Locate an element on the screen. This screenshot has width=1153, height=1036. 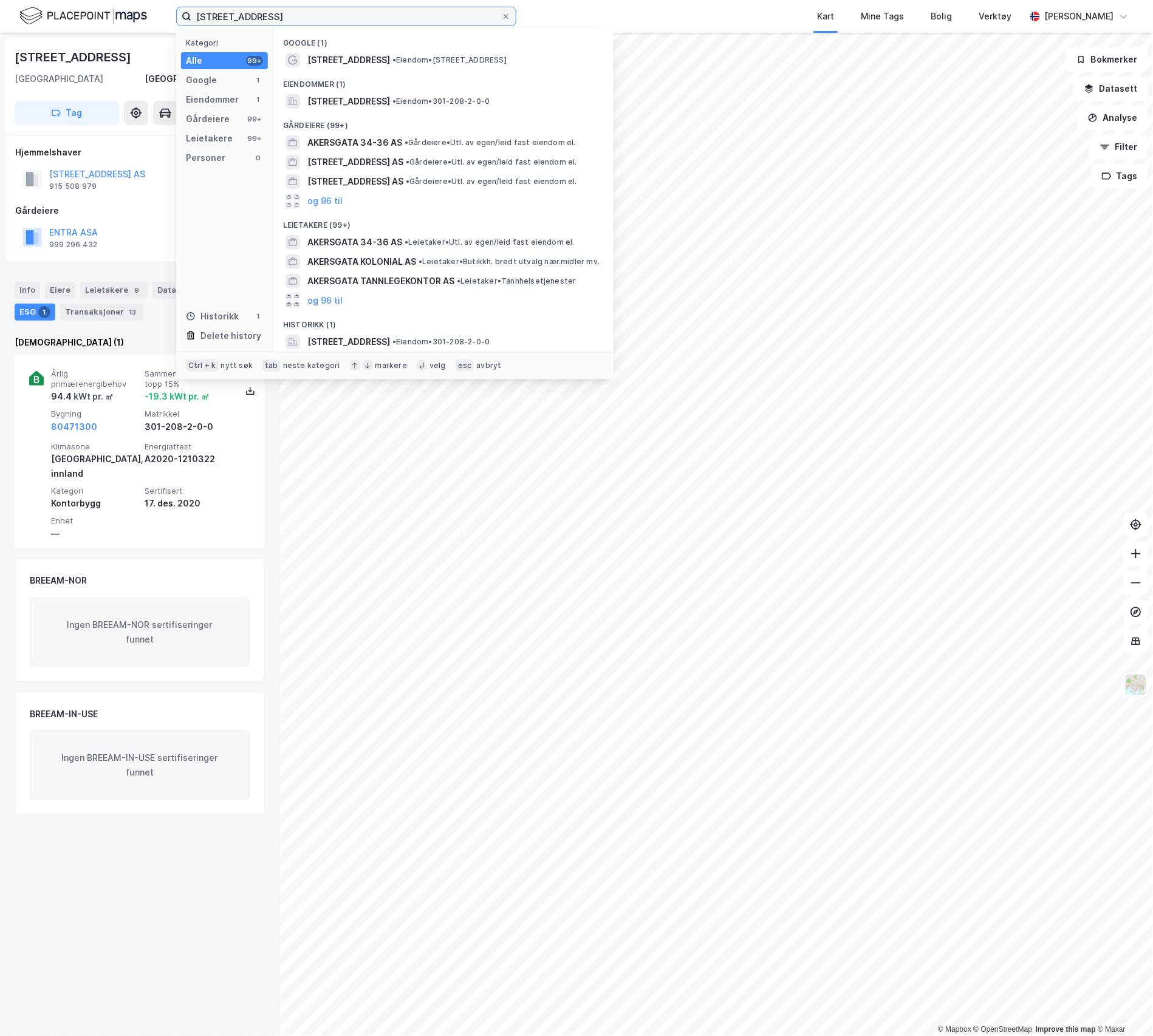
span: Energiattest is located at coordinates (189, 447).